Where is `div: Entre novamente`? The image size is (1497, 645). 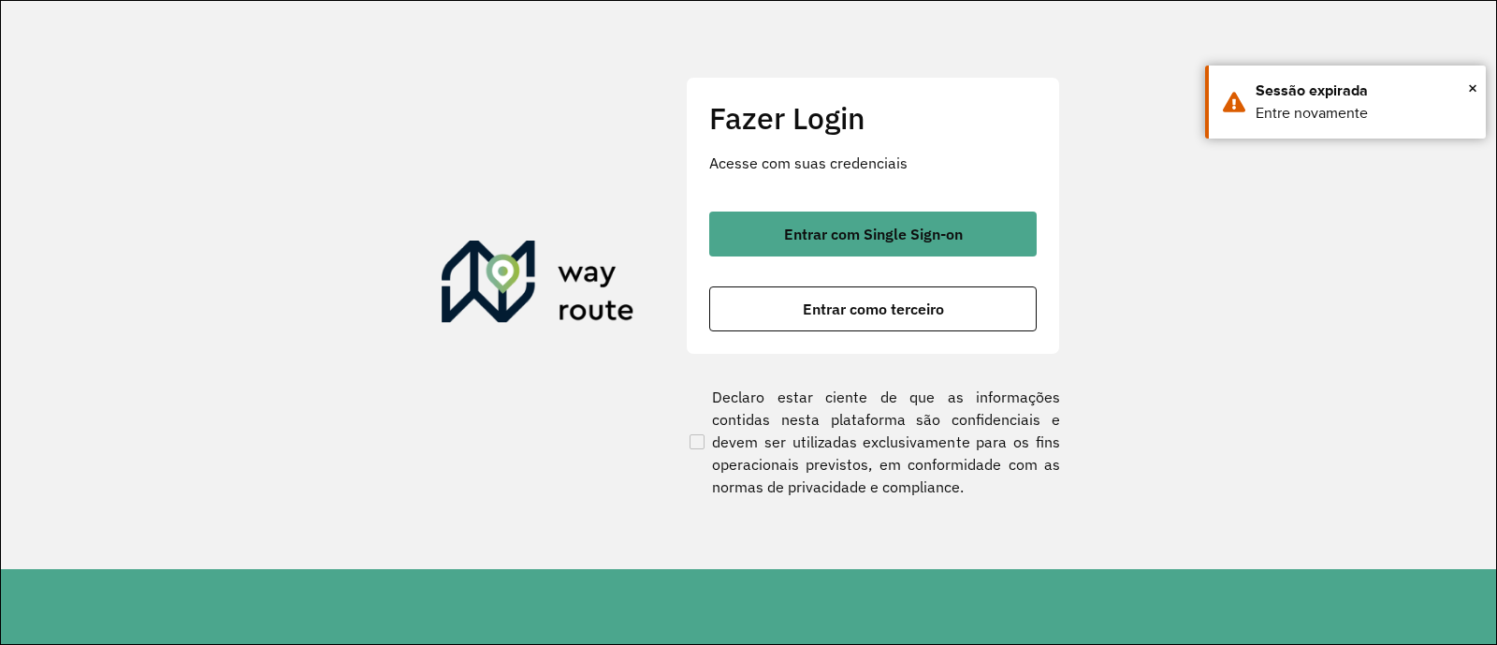 div: Entre novamente is located at coordinates (1363, 113).